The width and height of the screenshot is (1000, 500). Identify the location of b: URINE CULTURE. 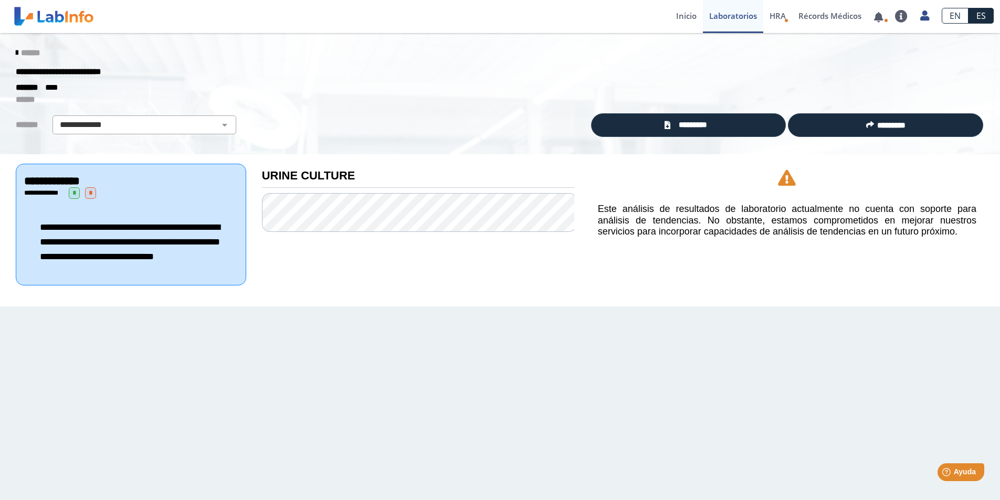
(309, 175).